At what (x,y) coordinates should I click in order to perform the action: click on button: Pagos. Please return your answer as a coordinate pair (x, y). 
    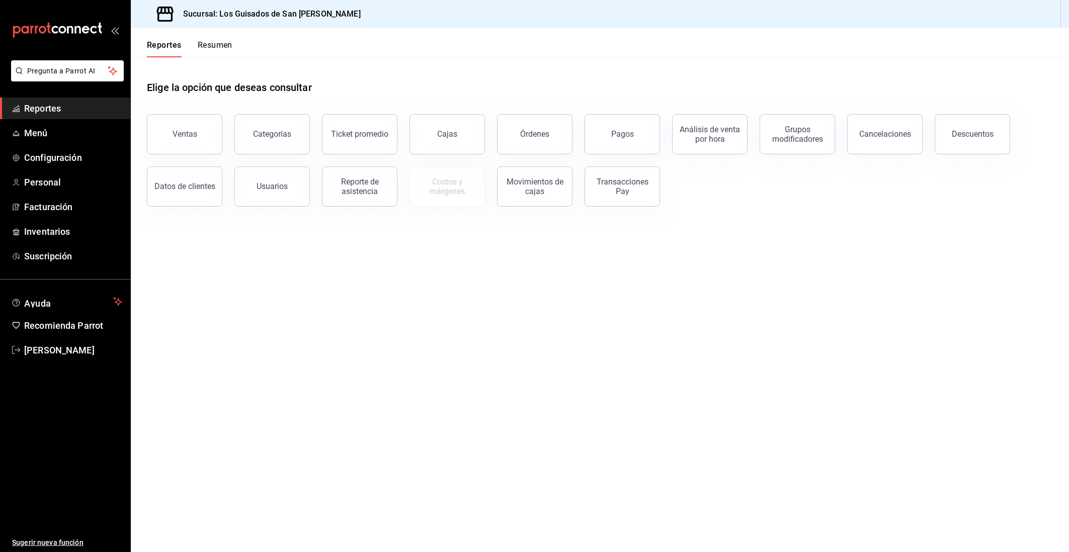
    Looking at the image, I should click on (622, 134).